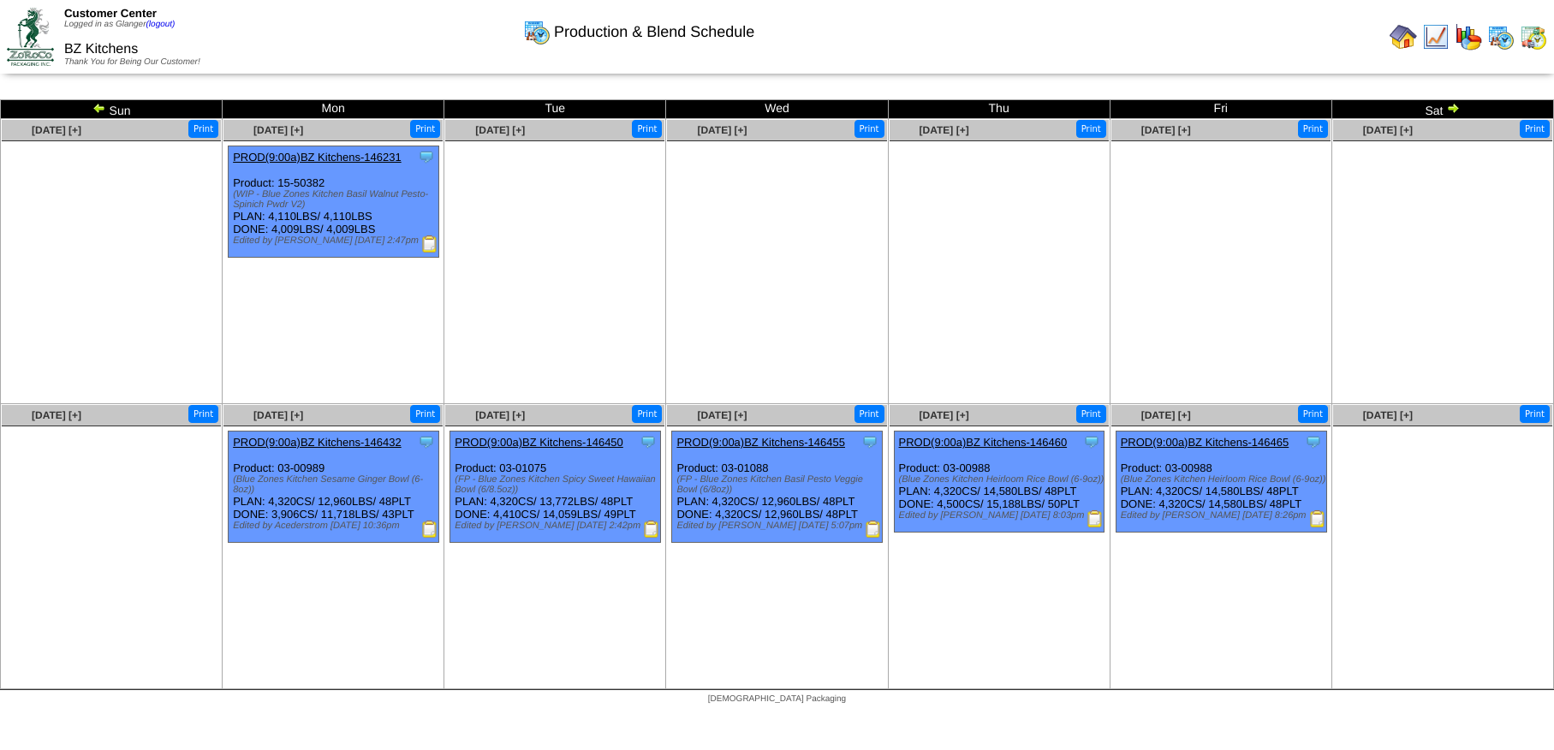 The height and width of the screenshot is (750, 1554). Describe the element at coordinates (317, 442) in the screenshot. I see `a: PROD(9:00a)BZ Kitchens-146432` at that location.